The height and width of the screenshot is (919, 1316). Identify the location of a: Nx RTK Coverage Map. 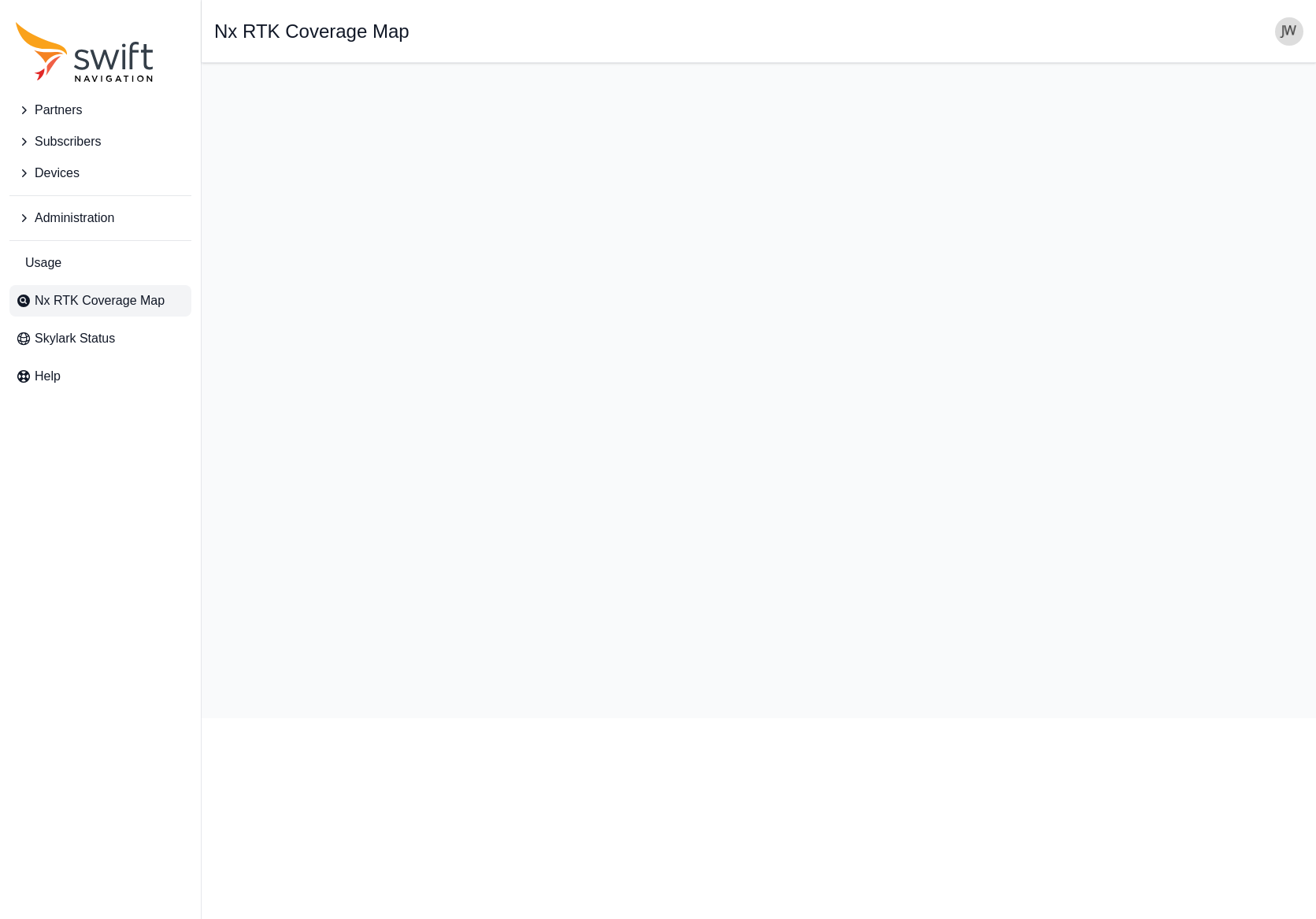
(100, 301).